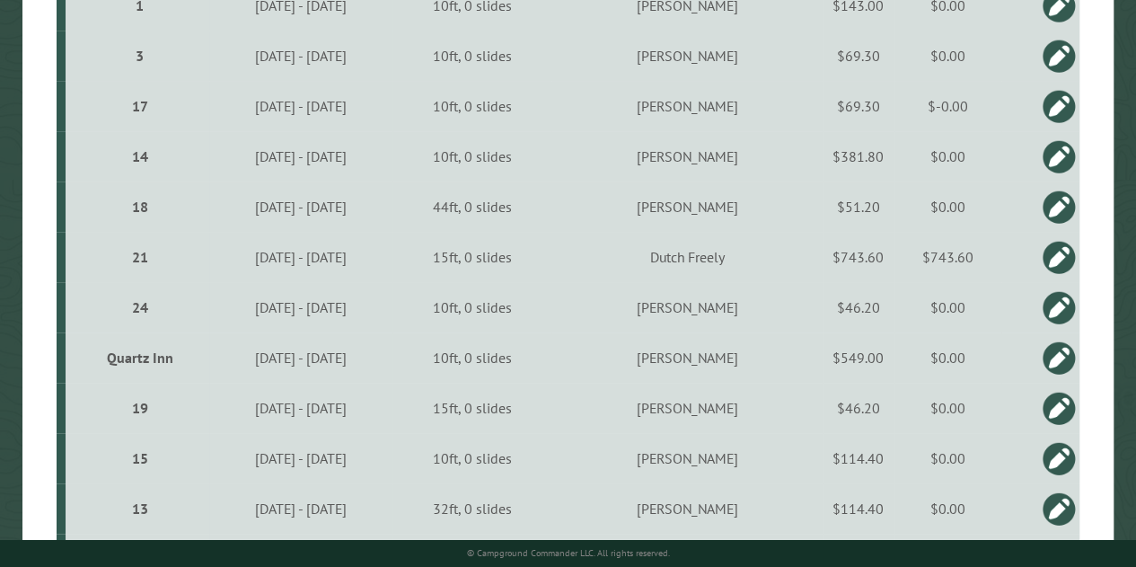 Image resolution: width=1136 pixels, height=567 pixels. What do you see at coordinates (139, 458) in the screenshot?
I see `div: 15` at bounding box center [139, 458].